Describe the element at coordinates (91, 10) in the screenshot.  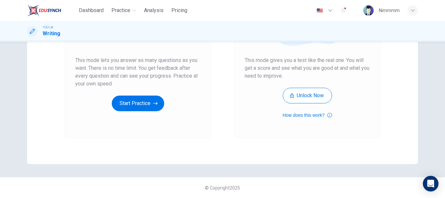
I see `a: Dashboard` at that location.